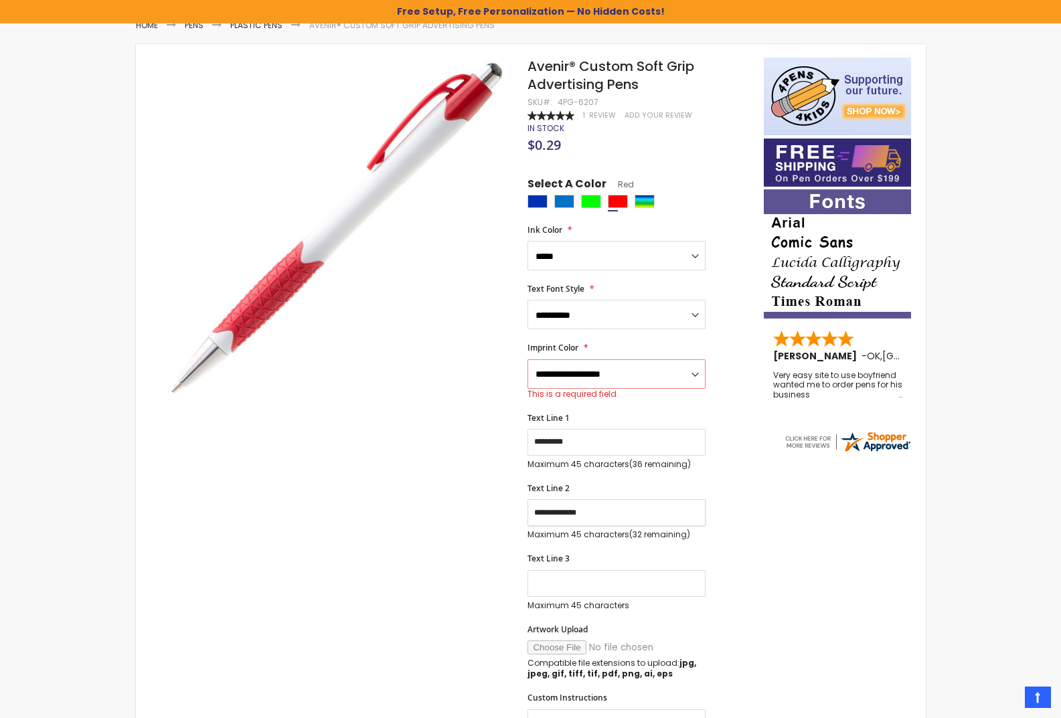 The height and width of the screenshot is (718, 1061). I want to click on div: 100%, so click(551, 116).